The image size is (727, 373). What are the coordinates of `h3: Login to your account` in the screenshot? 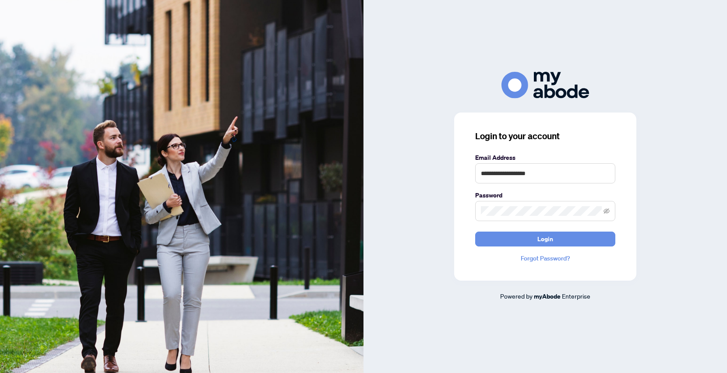 It's located at (546, 136).